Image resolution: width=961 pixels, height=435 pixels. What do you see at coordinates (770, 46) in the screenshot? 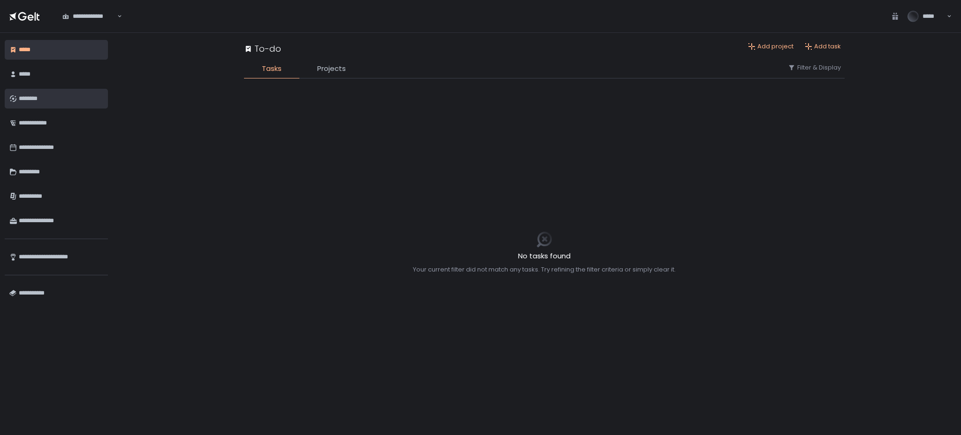
I see `div: Add project` at bounding box center [770, 46].